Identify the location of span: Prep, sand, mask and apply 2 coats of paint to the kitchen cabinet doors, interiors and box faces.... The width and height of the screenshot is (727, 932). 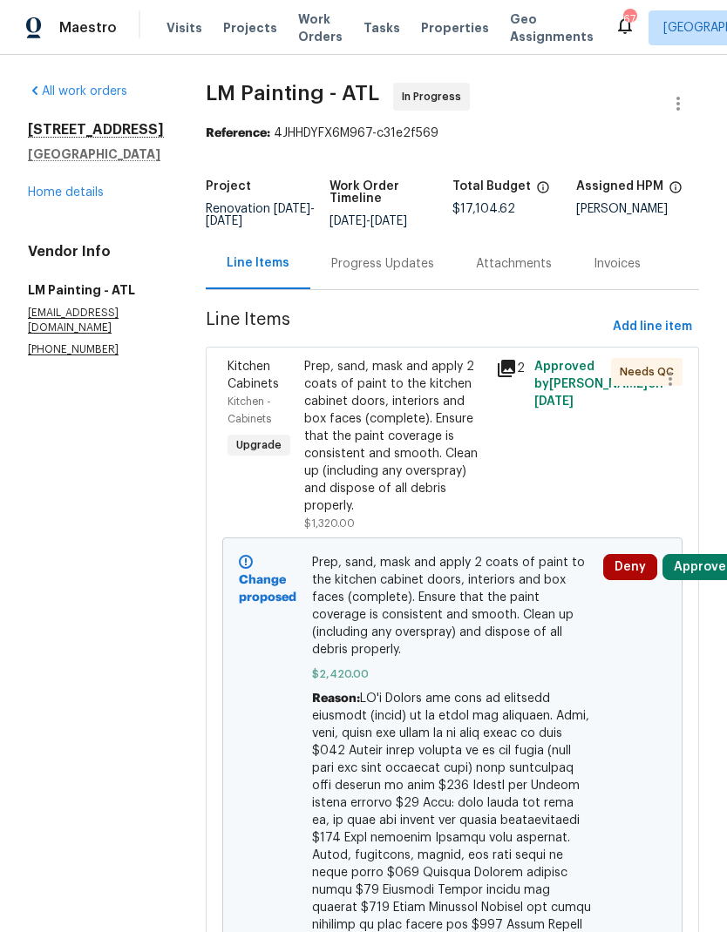
(452, 606).